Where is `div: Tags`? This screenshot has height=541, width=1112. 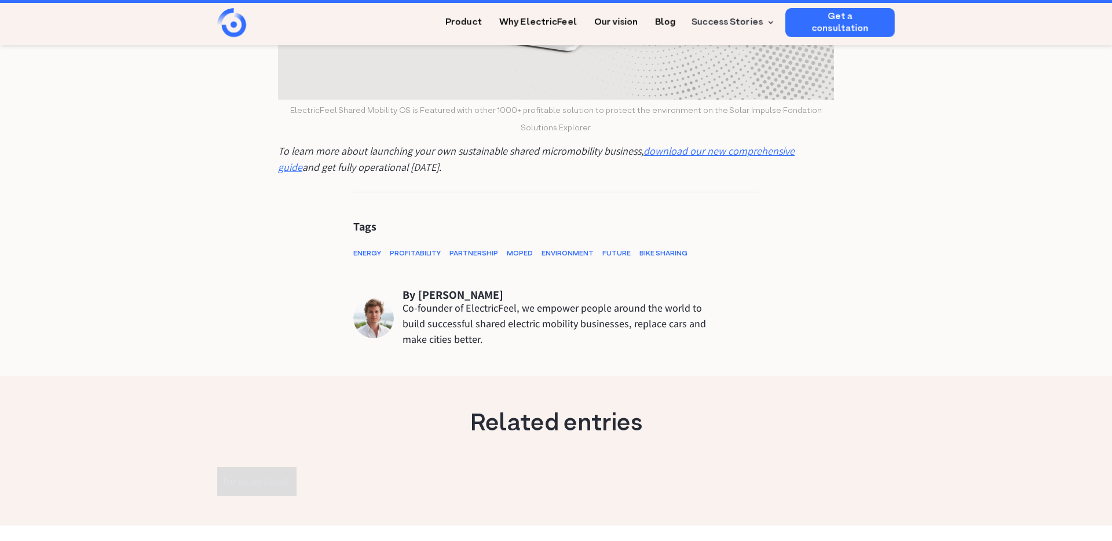 div: Tags is located at coordinates (554, 227).